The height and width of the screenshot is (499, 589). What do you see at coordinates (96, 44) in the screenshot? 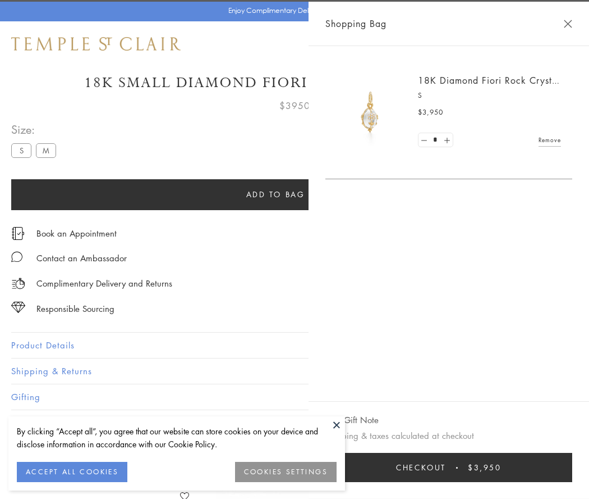
I see `img: Temple St. Clair` at bounding box center [96, 44].